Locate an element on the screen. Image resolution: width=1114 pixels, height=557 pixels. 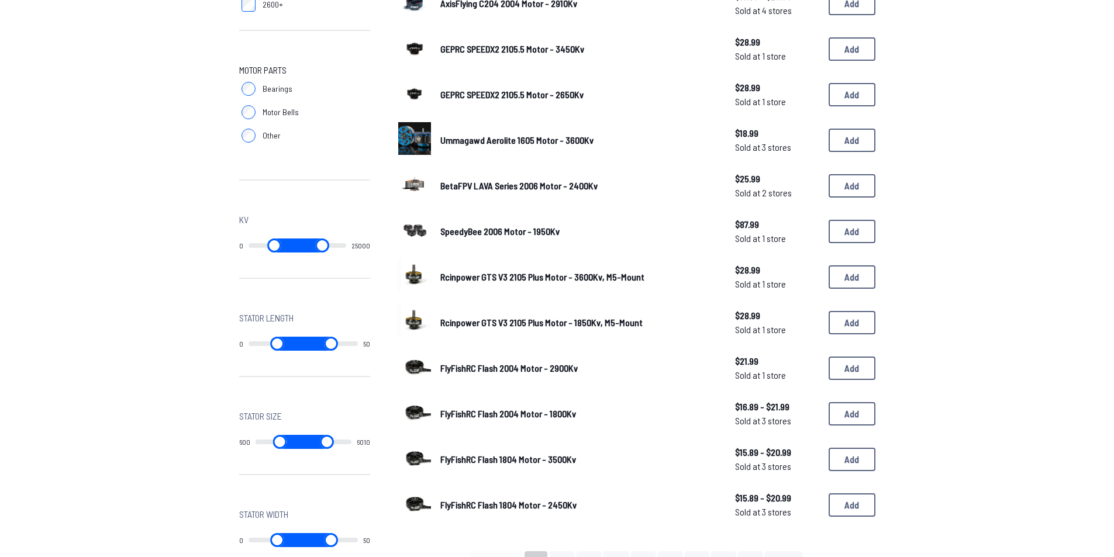
a: SpeedyBee 2006 Motor - 1950Kv is located at coordinates (578, 232).